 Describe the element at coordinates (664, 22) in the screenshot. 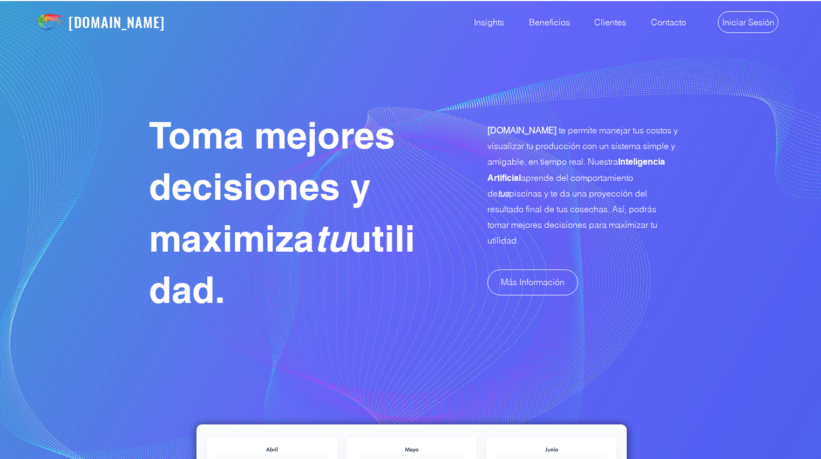

I see `a: Contacto` at that location.